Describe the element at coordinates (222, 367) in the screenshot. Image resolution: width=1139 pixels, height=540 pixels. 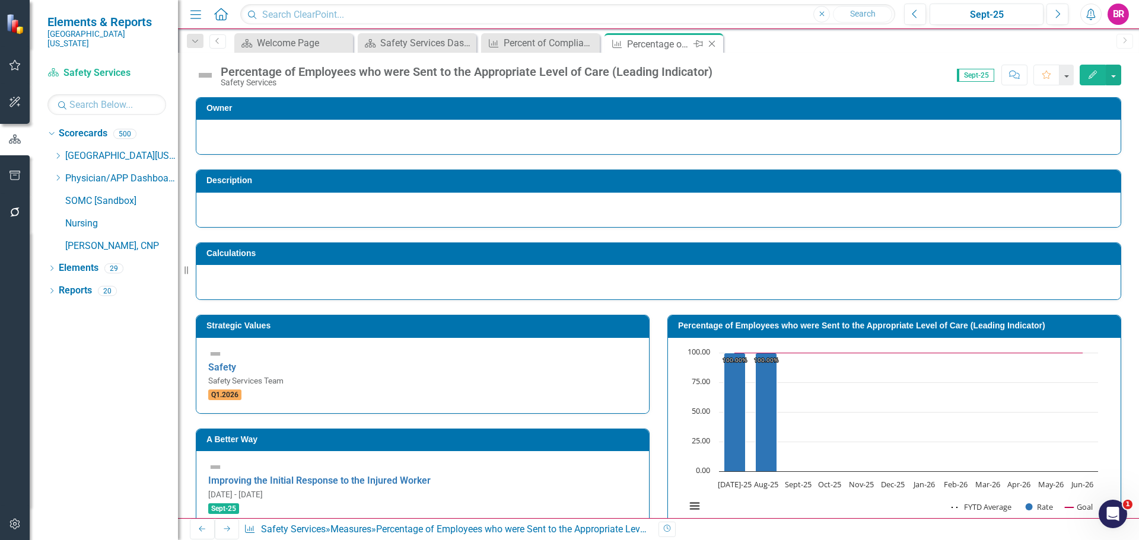
I see `a: Safety` at that location.